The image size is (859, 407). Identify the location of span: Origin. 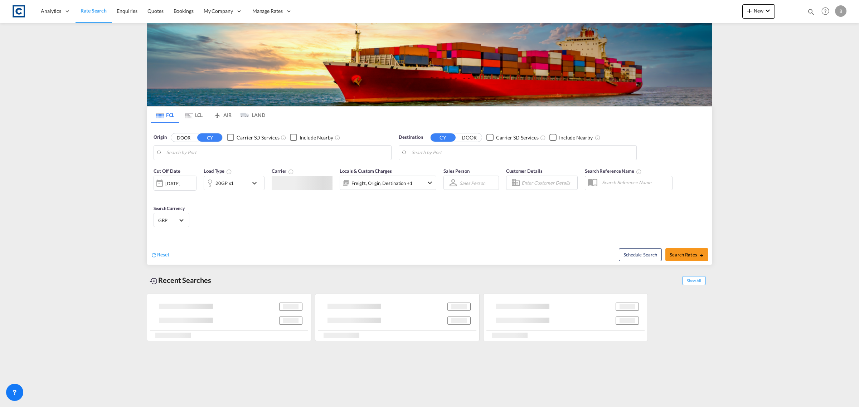
(160, 137).